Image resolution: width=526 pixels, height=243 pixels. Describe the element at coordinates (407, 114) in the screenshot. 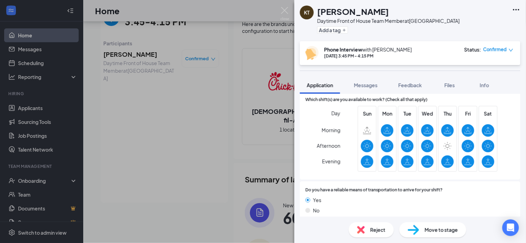

I see `span: Tue` at that location.